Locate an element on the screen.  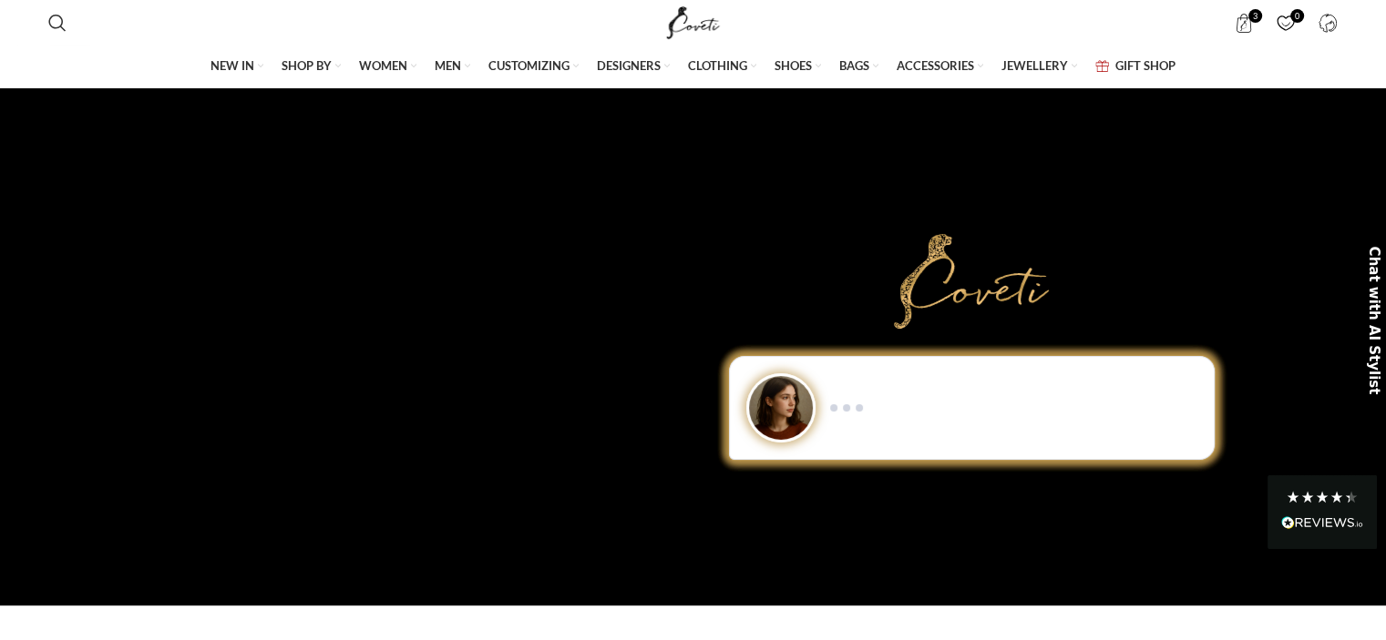
span: 0 is located at coordinates (1296, 15).